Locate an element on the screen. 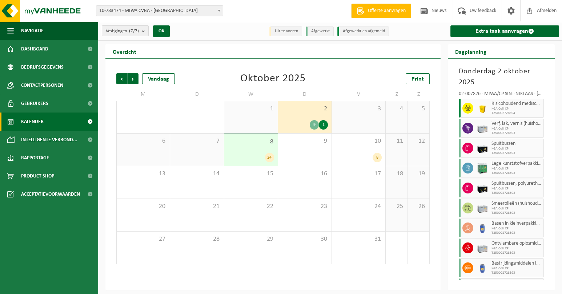  span: T250002728594 is located at coordinates (516, 113).